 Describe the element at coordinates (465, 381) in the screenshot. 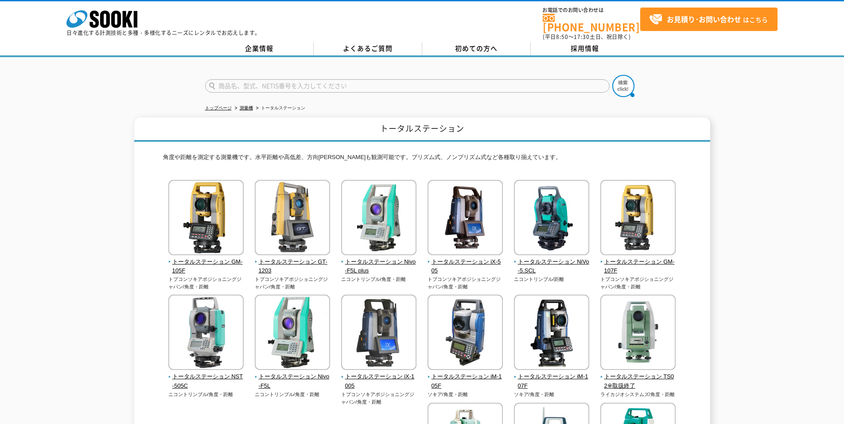

I see `span: トータルステーション iM-105F` at that location.